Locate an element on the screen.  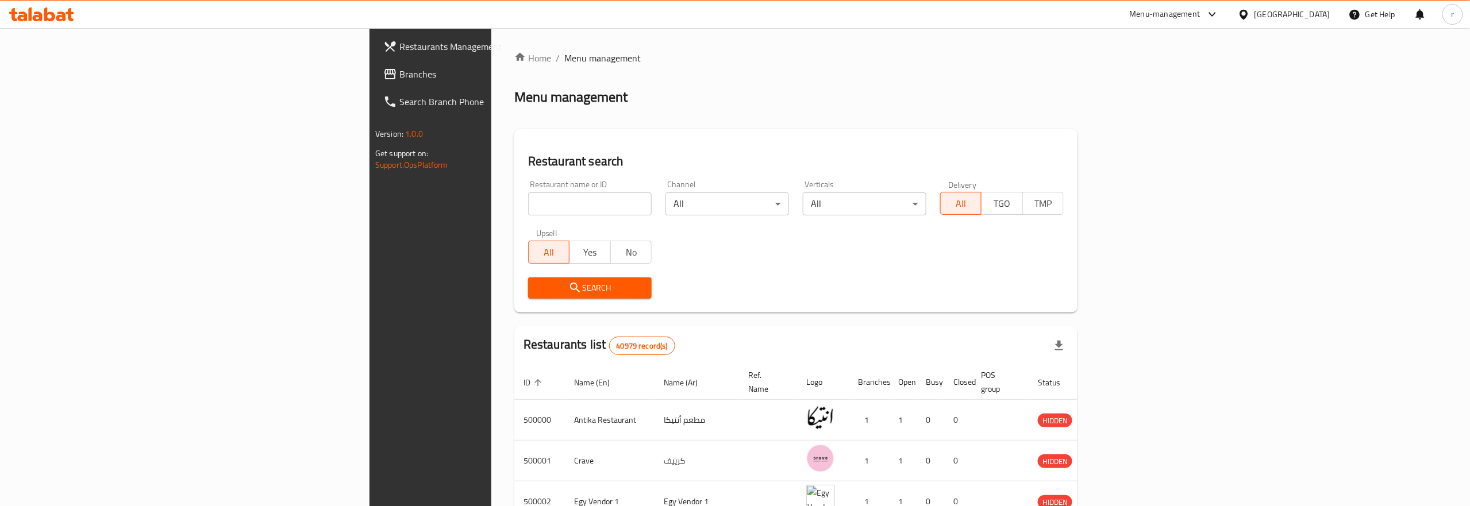
button: TMP is located at coordinates (1043, 203).